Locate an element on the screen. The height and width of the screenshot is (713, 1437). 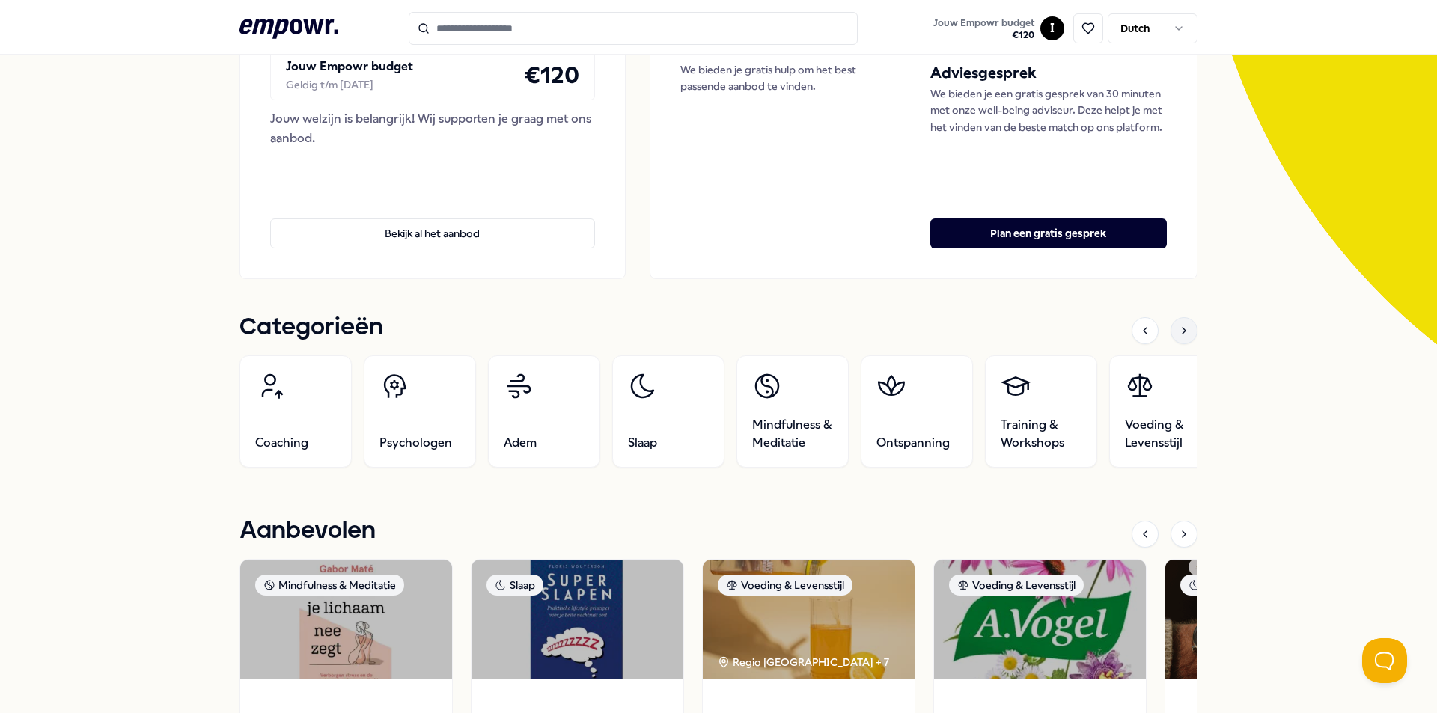
span: Voeding & Levensstijl is located at coordinates (1165, 434).